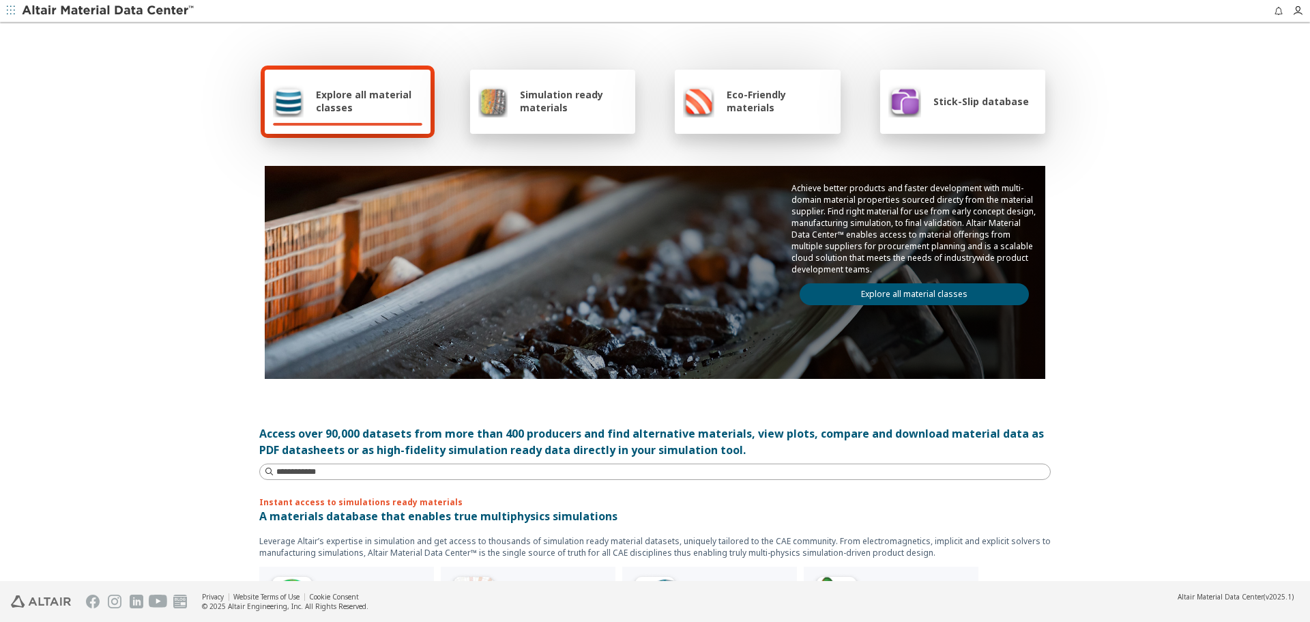 The width and height of the screenshot is (1310, 622). I want to click on p: Leverage Altair’s expertise in simulation and get access to thousands of simulation ready materia..., so click(655, 547).